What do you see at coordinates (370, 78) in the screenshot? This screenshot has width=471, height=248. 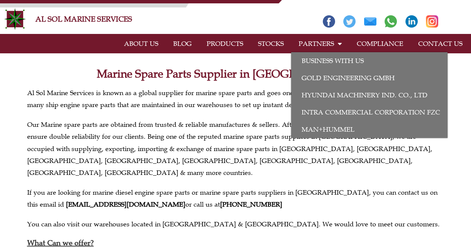 I see `a: GOLD ENGINEERING GmbH` at bounding box center [370, 78].